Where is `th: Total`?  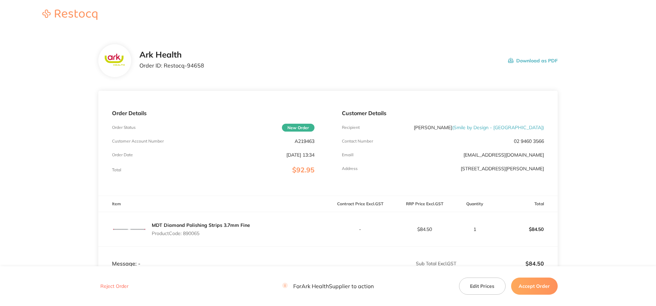
th: Total is located at coordinates (525, 204).